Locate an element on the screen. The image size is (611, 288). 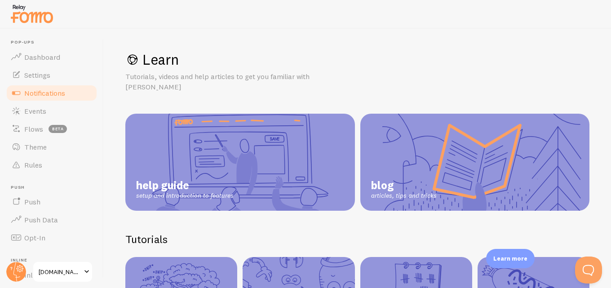
a: Settings is located at coordinates (52, 75).